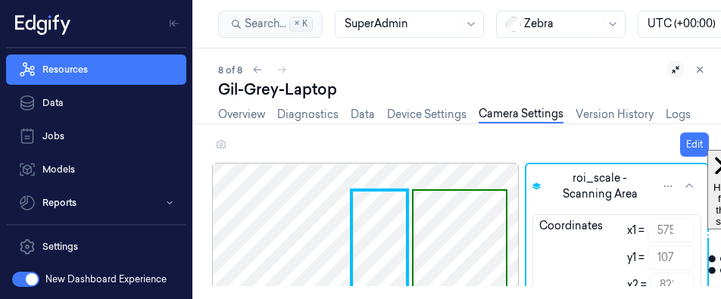  What do you see at coordinates (635, 257) in the screenshot?
I see `label: y1 =` at bounding box center [635, 257].